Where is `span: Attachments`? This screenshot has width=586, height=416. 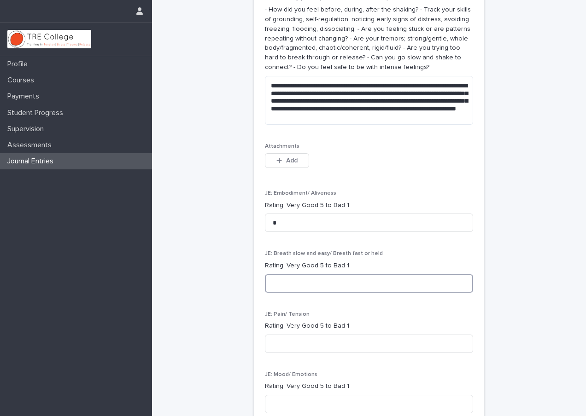 span: Attachments is located at coordinates (282, 146).